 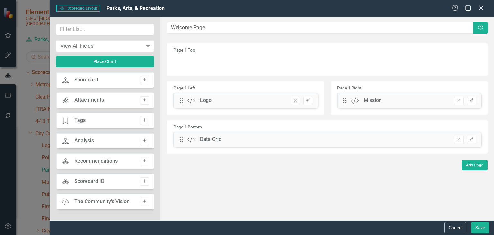 What do you see at coordinates (96, 161) in the screenshot?
I see `div: Recommendations` at bounding box center [96, 161].